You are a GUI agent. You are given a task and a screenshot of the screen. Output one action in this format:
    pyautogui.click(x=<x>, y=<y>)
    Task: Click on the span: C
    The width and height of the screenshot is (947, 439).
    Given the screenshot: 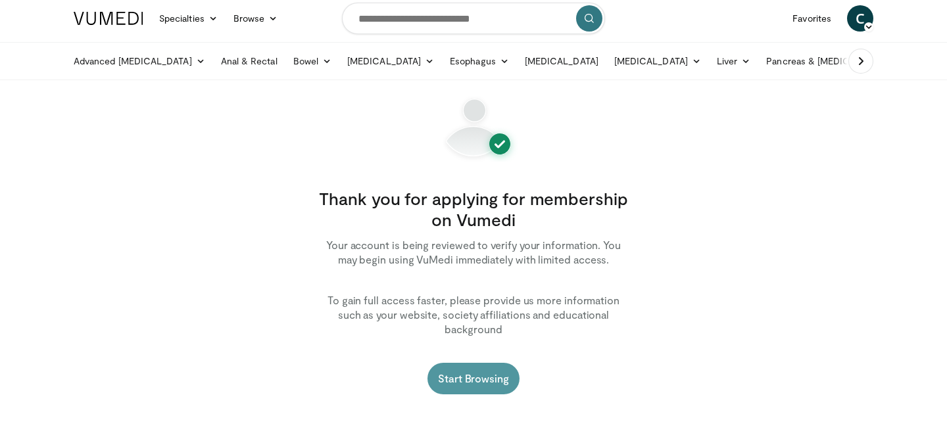 What is the action you would take?
    pyautogui.click(x=860, y=18)
    